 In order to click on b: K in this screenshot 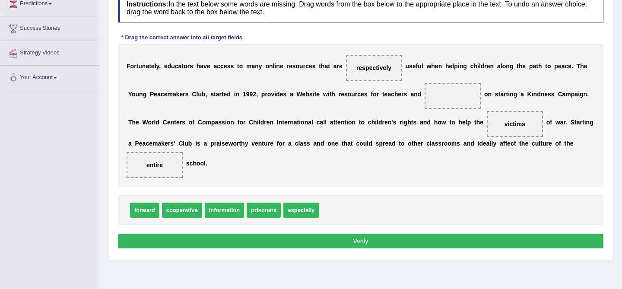, I will do `click(530, 94)`.